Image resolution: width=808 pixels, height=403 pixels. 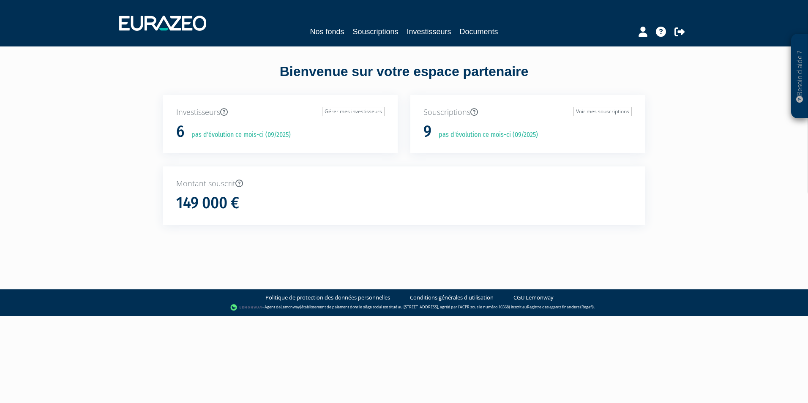 I want to click on p: Investisseurs, so click(x=280, y=112).